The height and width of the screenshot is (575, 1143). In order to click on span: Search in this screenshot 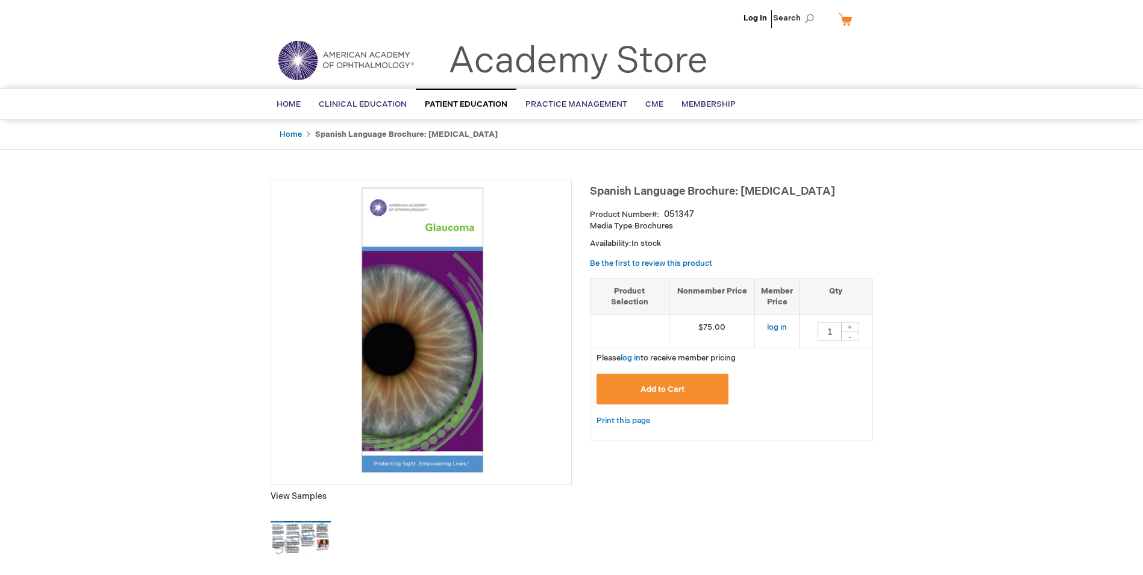, I will do `click(796, 18)`.